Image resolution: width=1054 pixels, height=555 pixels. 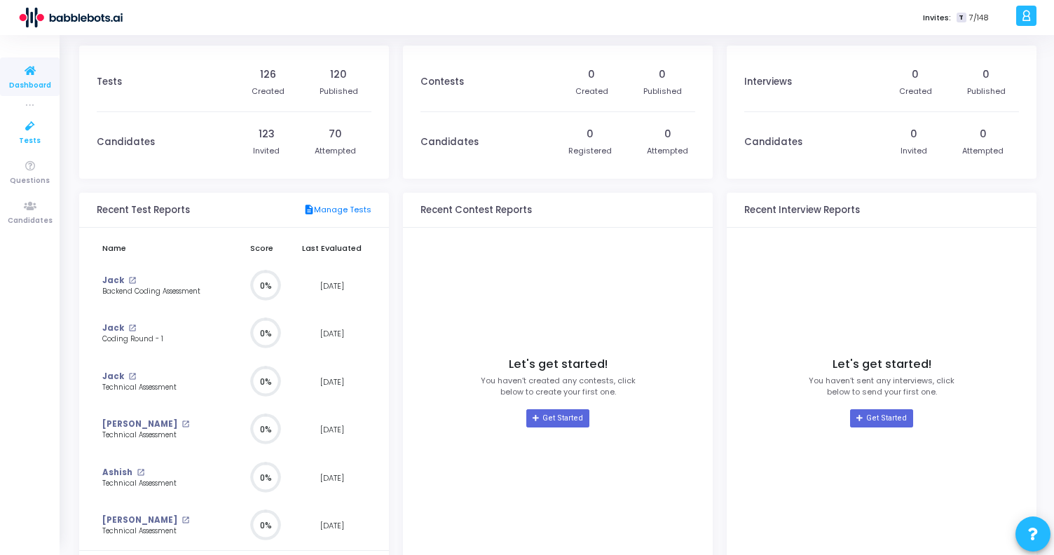 I want to click on span: Tests, so click(x=29, y=141).